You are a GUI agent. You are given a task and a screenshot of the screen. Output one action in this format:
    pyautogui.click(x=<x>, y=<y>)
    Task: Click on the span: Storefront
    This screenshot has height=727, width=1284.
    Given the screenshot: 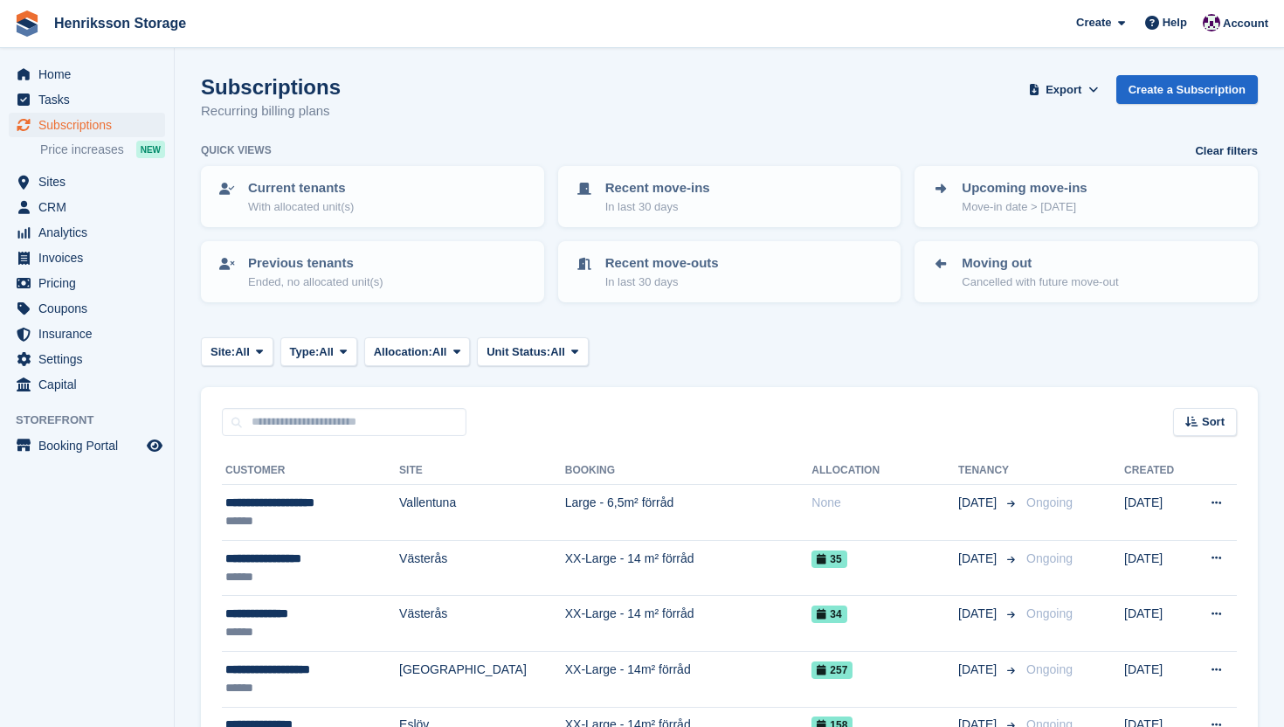 What is the action you would take?
    pyautogui.click(x=94, y=420)
    